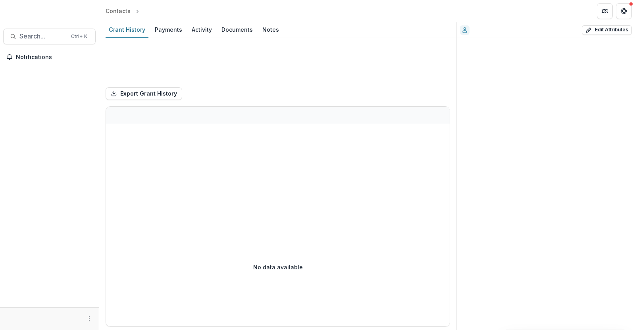 The height and width of the screenshot is (330, 635). Describe the element at coordinates (89, 319) in the screenshot. I see `button: More` at that location.